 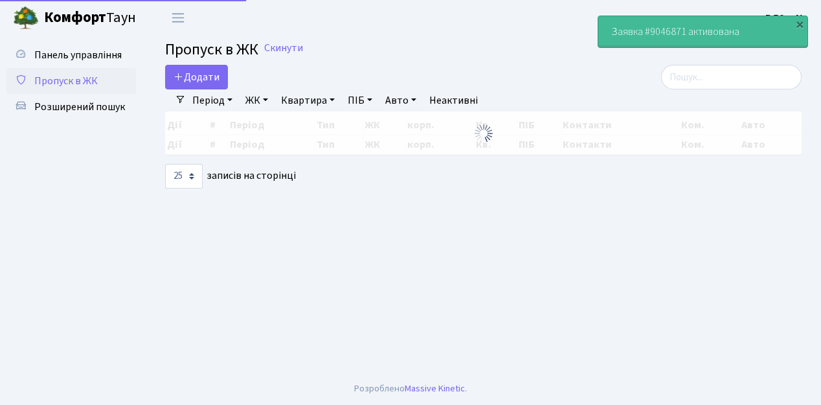 What do you see at coordinates (26, 18) in the screenshot?
I see `img: logo.png` at bounding box center [26, 18].